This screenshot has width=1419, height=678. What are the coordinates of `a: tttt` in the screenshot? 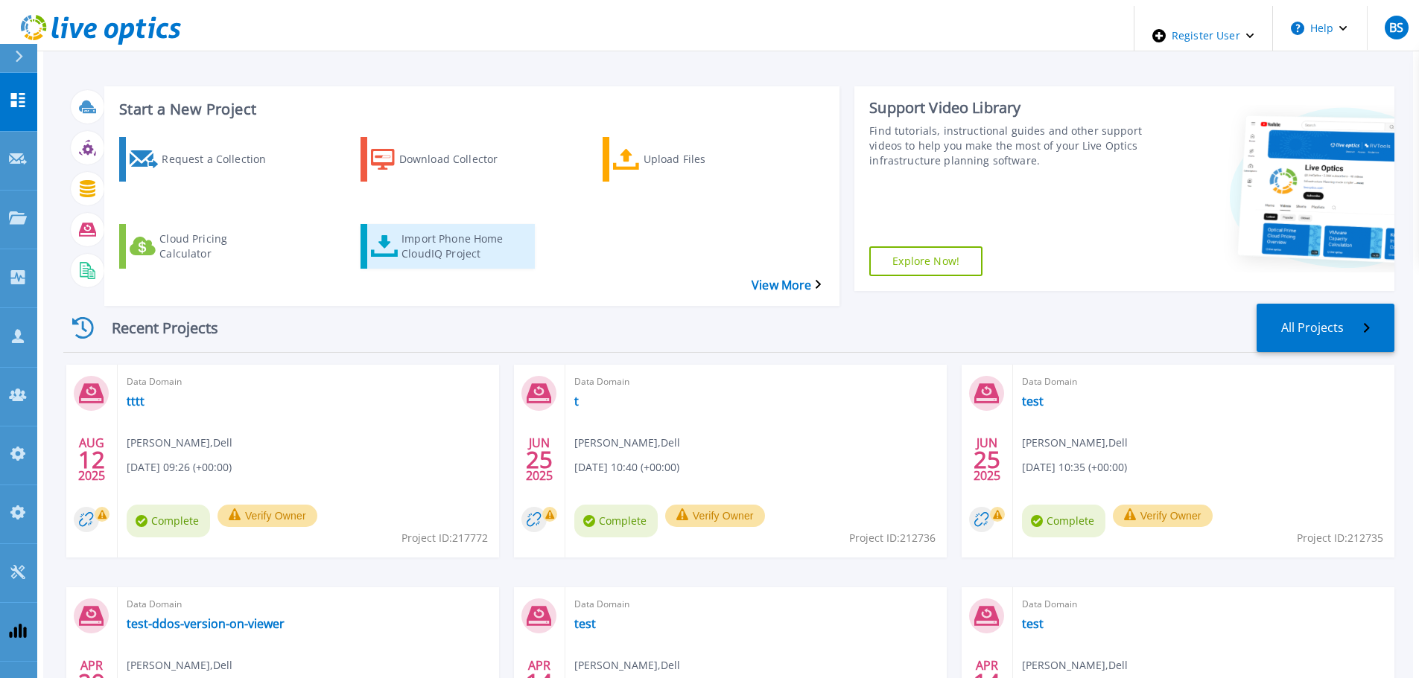 It's located at (136, 401).